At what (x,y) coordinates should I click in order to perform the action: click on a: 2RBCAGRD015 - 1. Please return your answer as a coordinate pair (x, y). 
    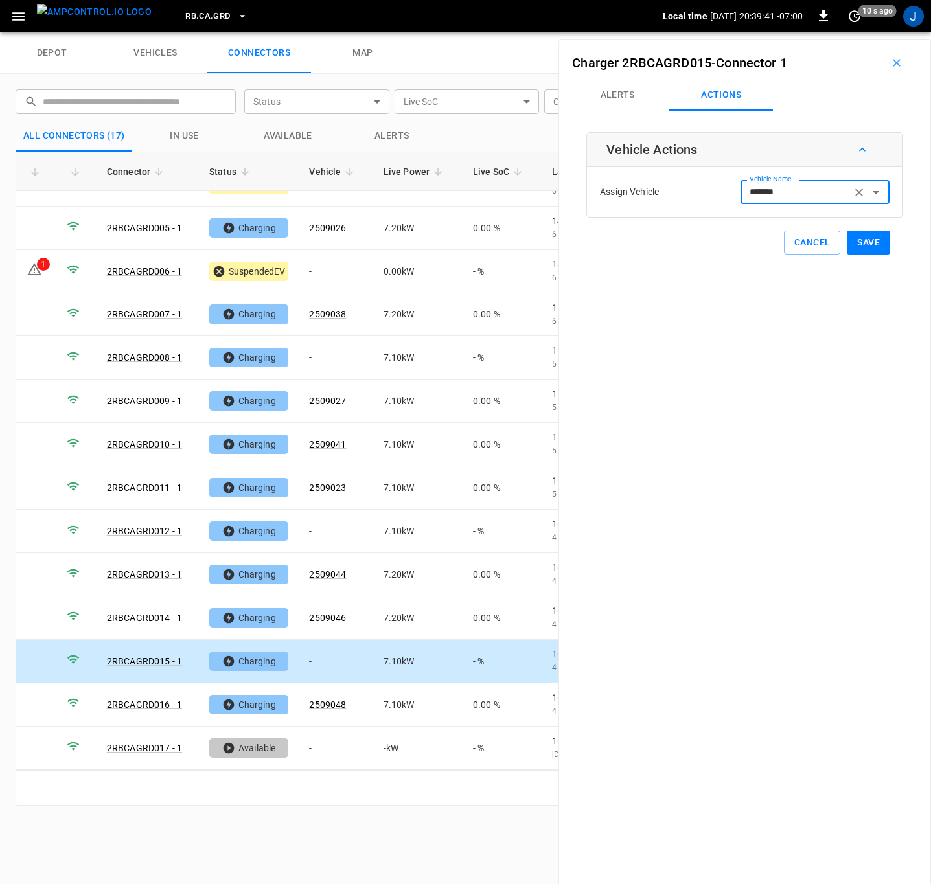
    Looking at the image, I should click on (144, 661).